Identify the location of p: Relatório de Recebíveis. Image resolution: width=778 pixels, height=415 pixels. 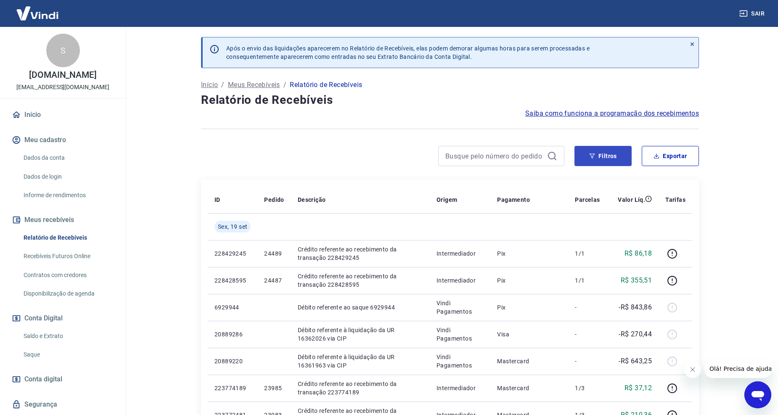
(326, 85).